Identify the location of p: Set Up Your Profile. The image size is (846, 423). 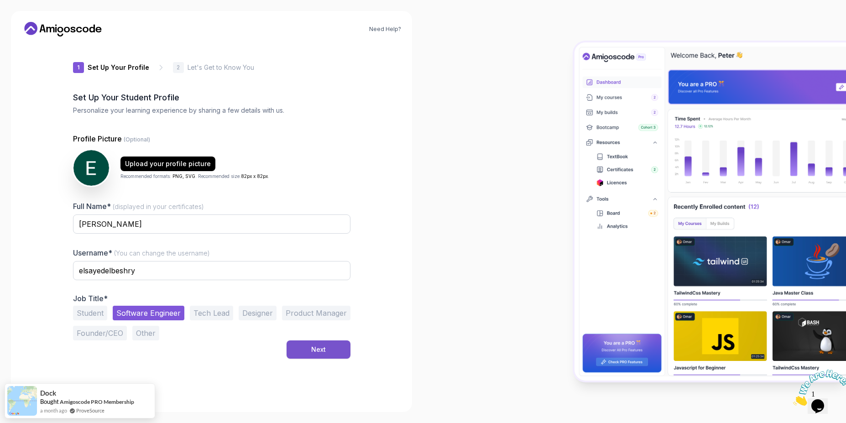
(118, 68).